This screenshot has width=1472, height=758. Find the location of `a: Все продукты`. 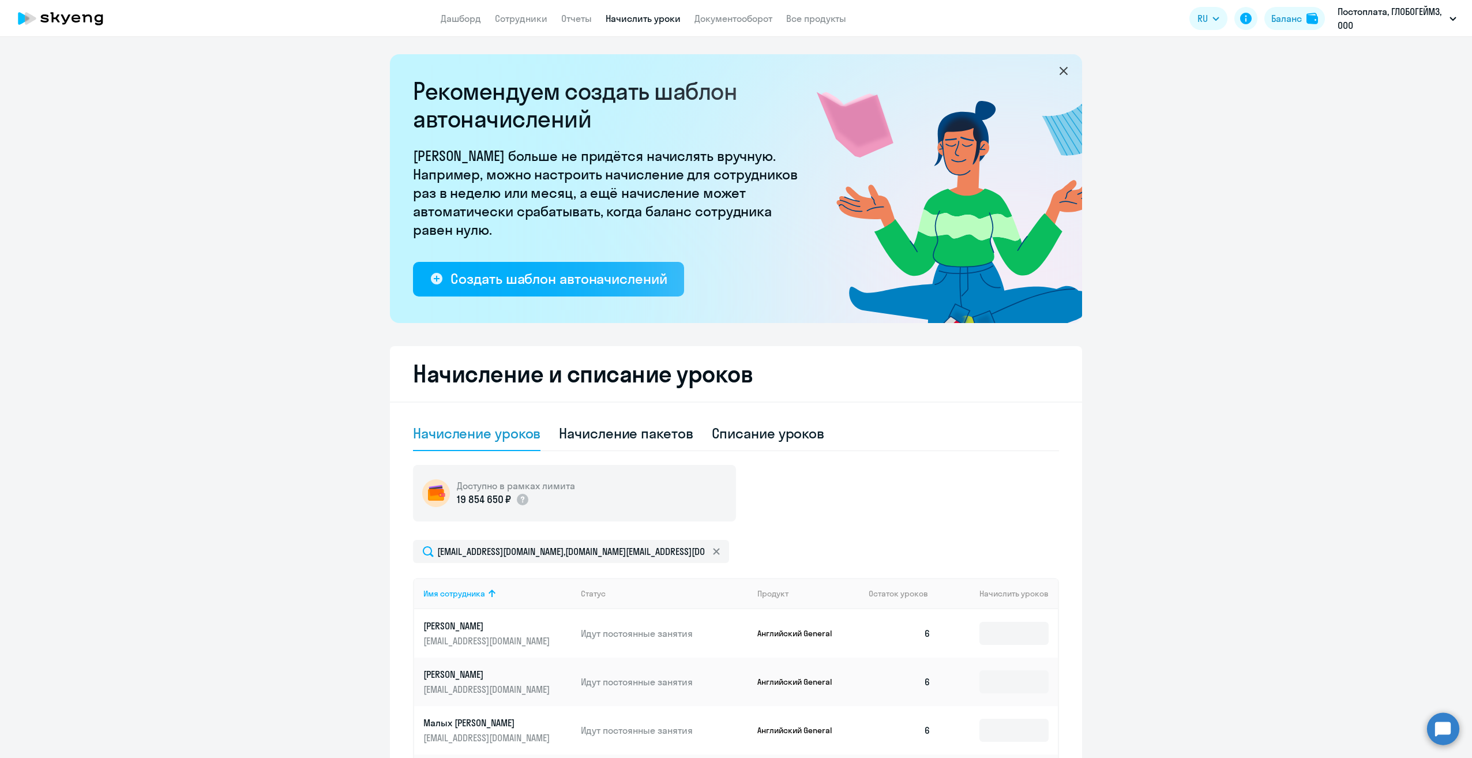

a: Все продукты is located at coordinates (816, 18).